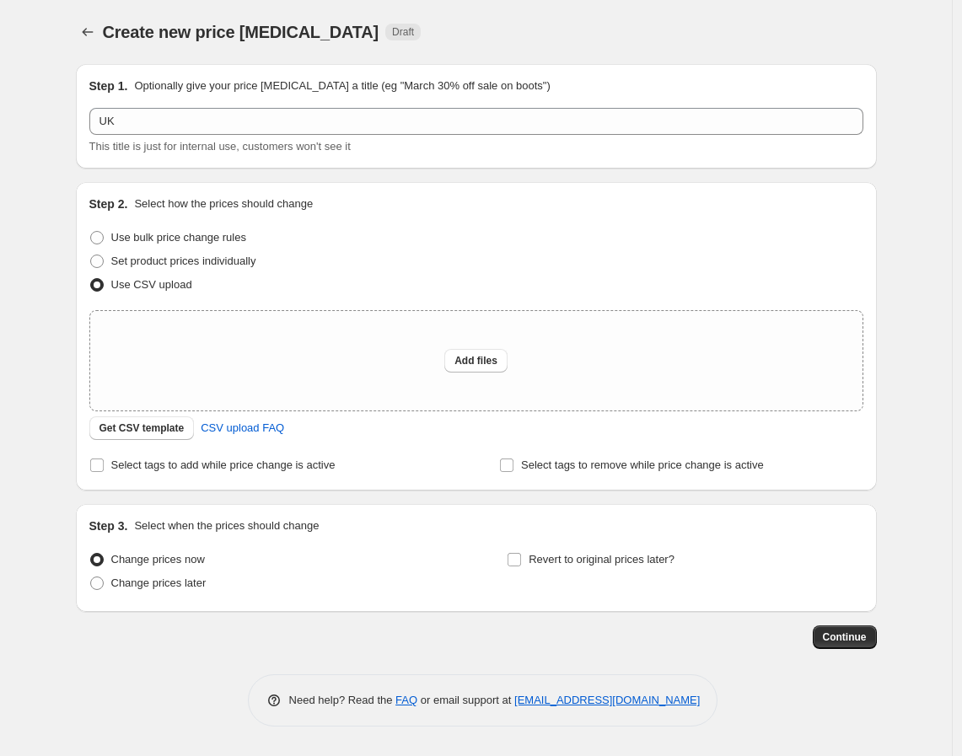 Image resolution: width=962 pixels, height=756 pixels. What do you see at coordinates (142, 428) in the screenshot?
I see `span: Get CSV template` at bounding box center [142, 428].